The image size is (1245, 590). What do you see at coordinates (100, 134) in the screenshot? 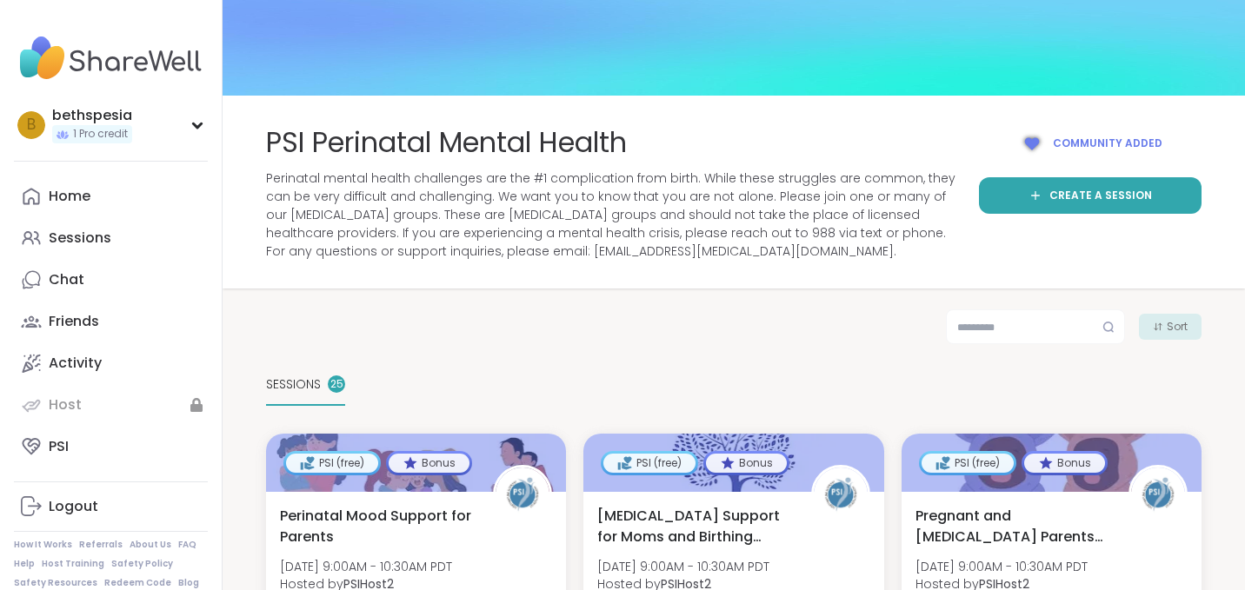
I see `span: 1 Pro credit` at bounding box center [100, 134].